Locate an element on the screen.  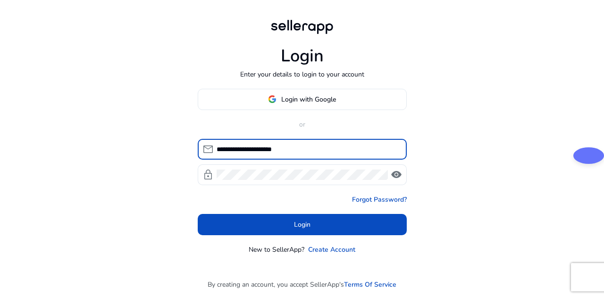
button: Login is located at coordinates (302, 224).